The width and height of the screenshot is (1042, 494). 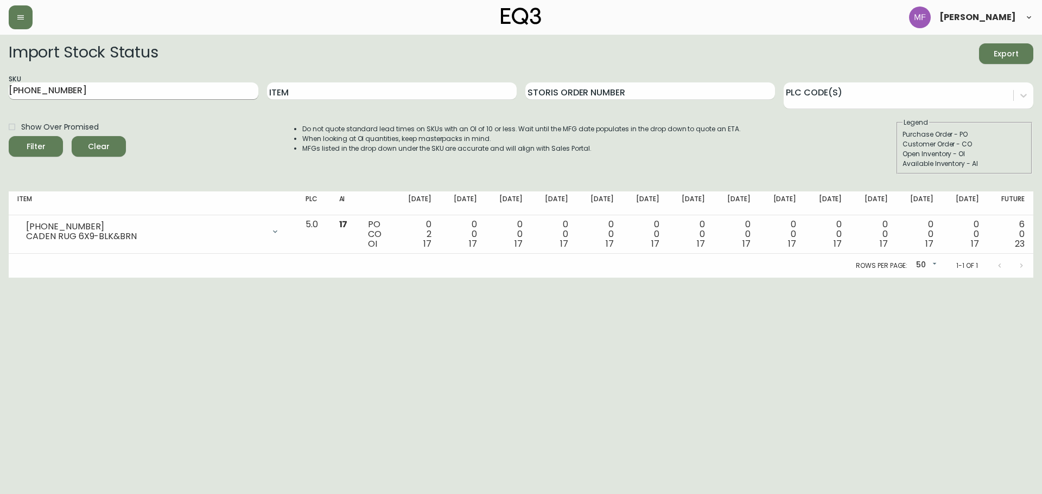 What do you see at coordinates (1010, 203) in the screenshot?
I see `th: Future` at bounding box center [1010, 203].